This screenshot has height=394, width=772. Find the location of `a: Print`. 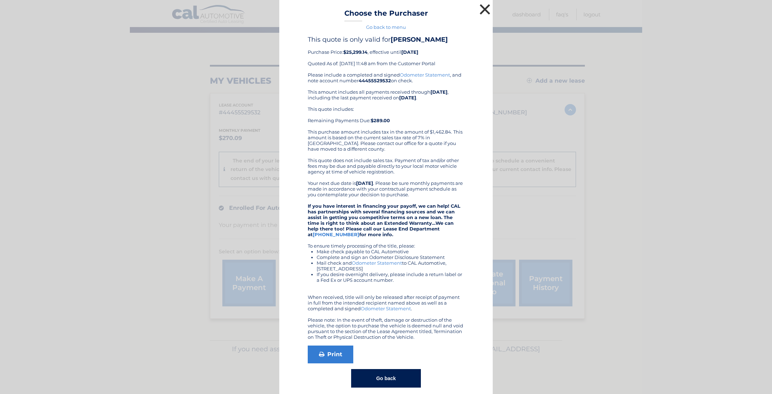

a: Print is located at coordinates (331, 354).